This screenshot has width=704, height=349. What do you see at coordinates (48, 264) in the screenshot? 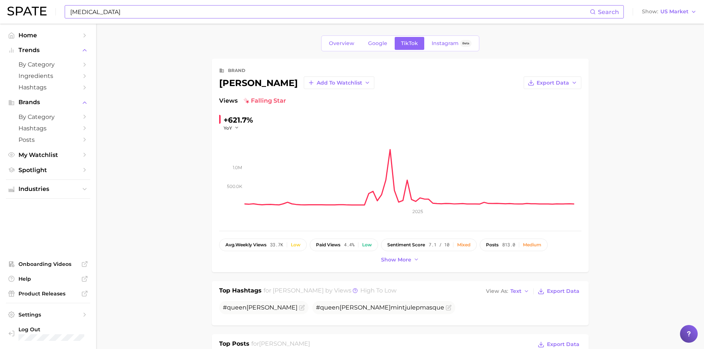
I see `a: Onboarding Videos` at bounding box center [48, 264].